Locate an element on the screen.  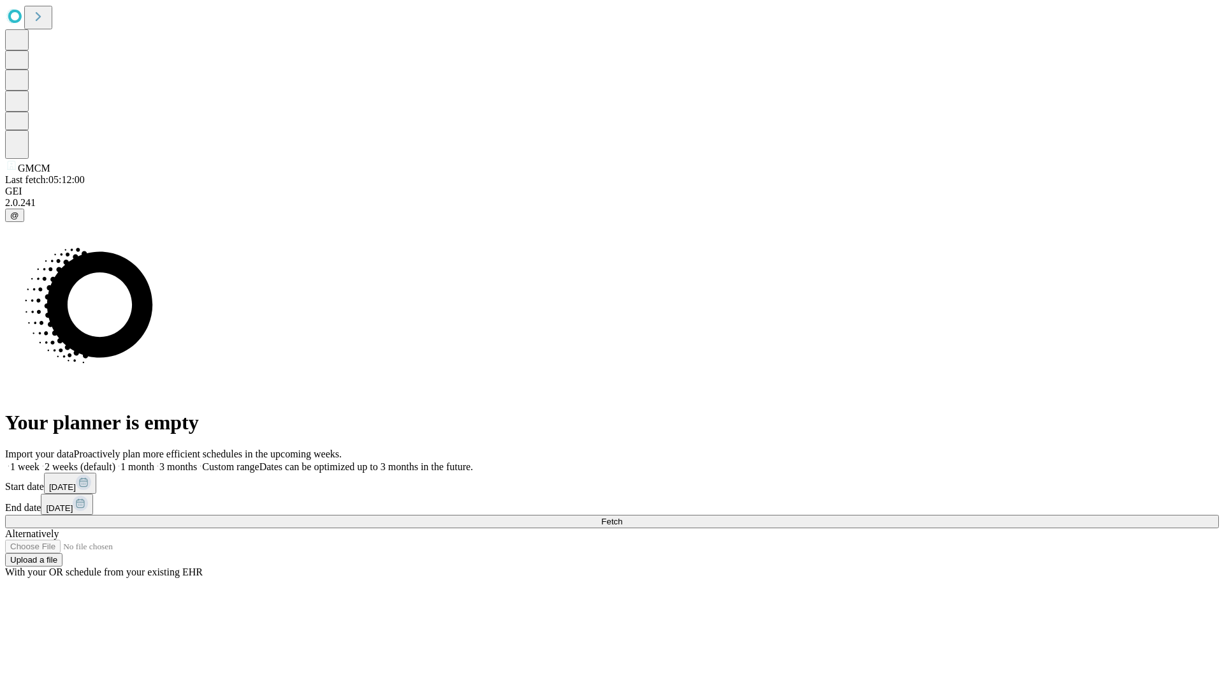
span: Import your data is located at coordinates (40, 453).